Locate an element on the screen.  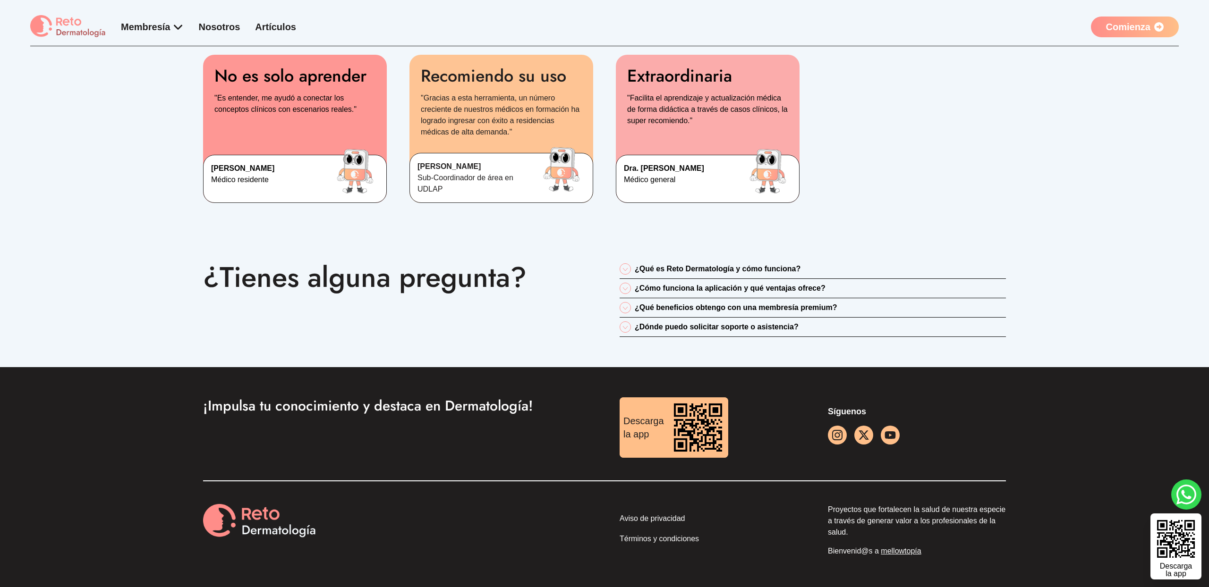
p: ¿Cómo funciona la aplicación y qué ventajas ofrece? is located at coordinates (730, 288).